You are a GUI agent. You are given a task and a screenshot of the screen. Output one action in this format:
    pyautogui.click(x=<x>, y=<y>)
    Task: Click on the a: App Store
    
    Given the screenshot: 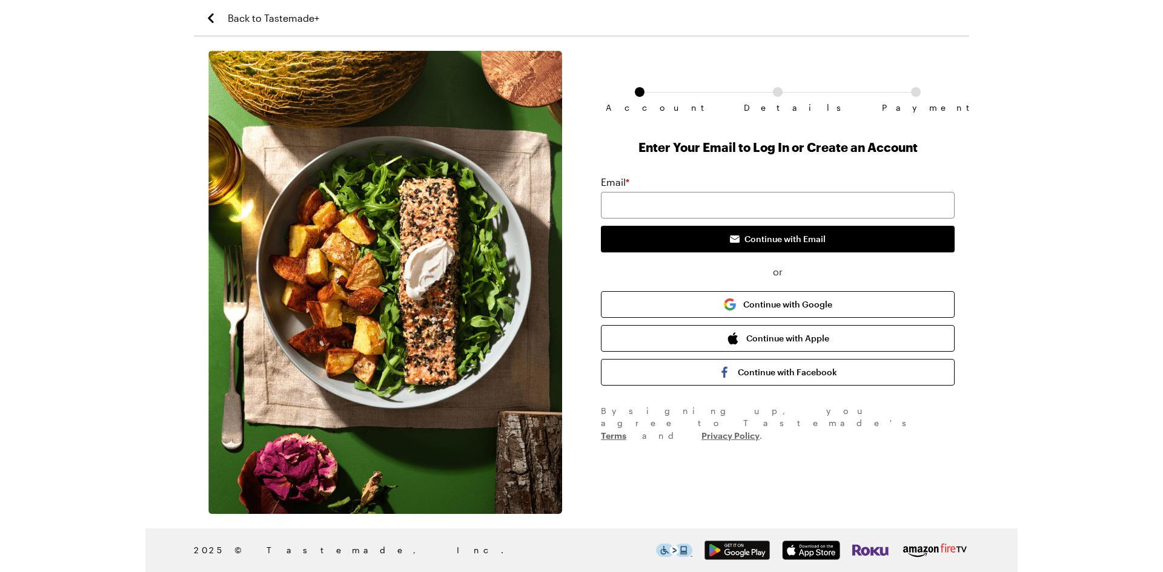 What is the action you would take?
    pyautogui.click(x=811, y=551)
    